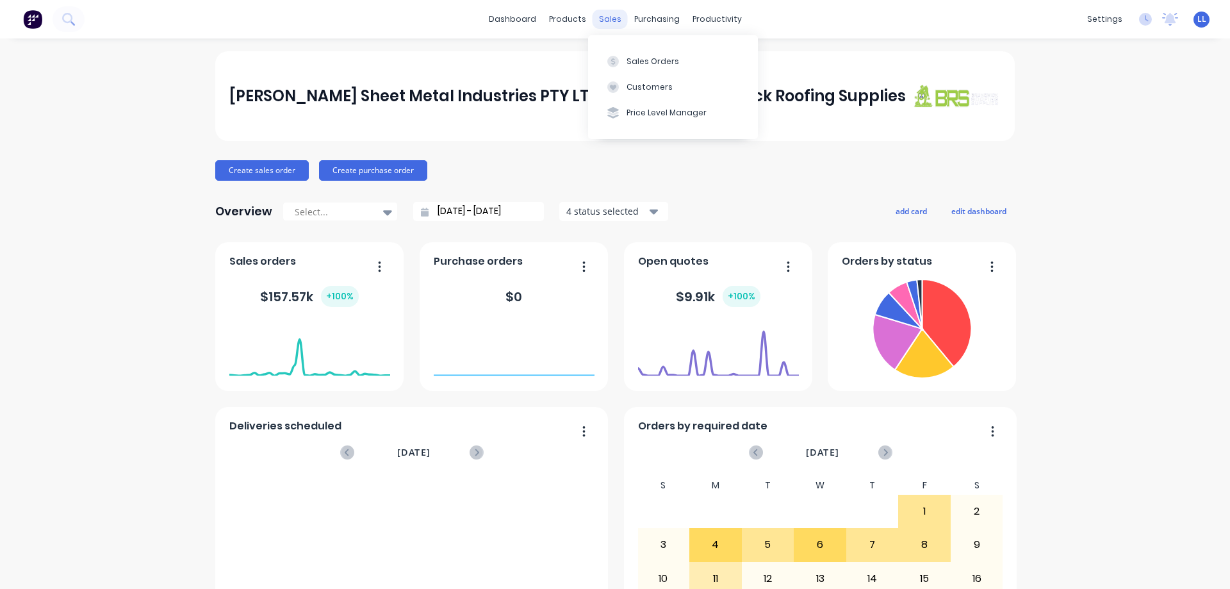 This screenshot has width=1230, height=589. What do you see at coordinates (925, 545) in the screenshot?
I see `div: 8` at bounding box center [925, 545].